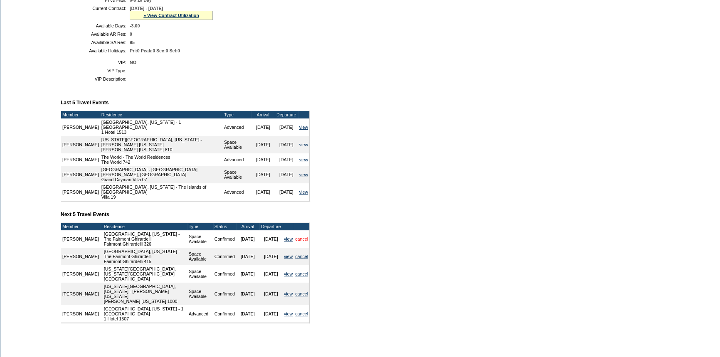 The image size is (720, 357). Describe the element at coordinates (85, 215) in the screenshot. I see `b: Next 5 Travel Events` at that location.